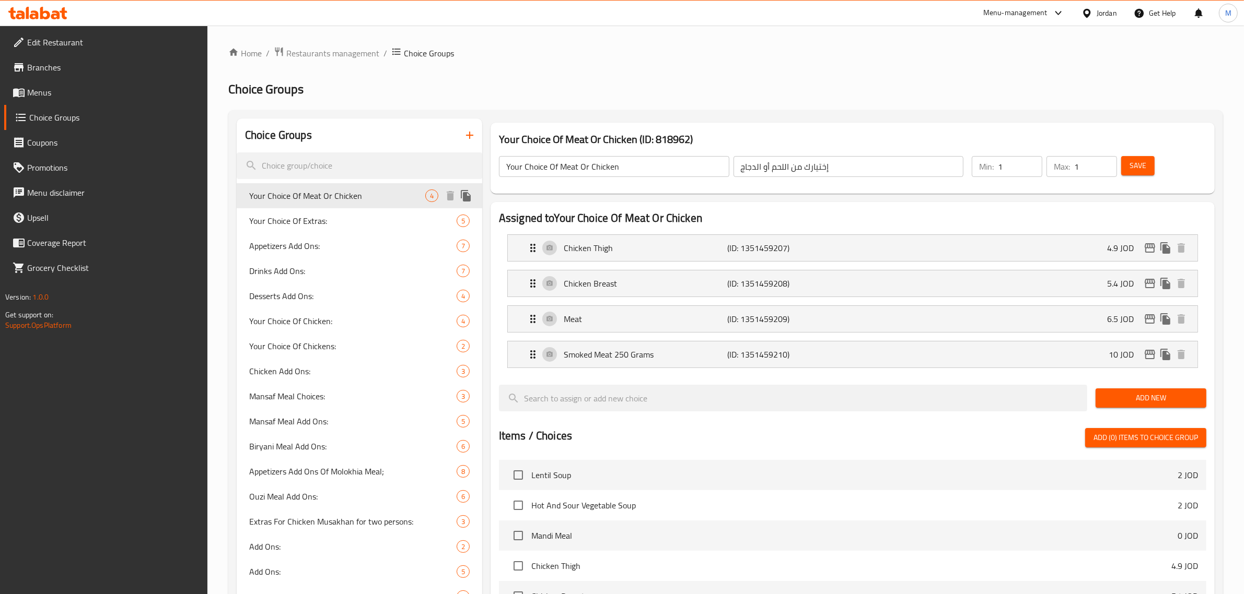 This screenshot has height=594, width=1244. I want to click on div: Jordan, so click(1106, 13).